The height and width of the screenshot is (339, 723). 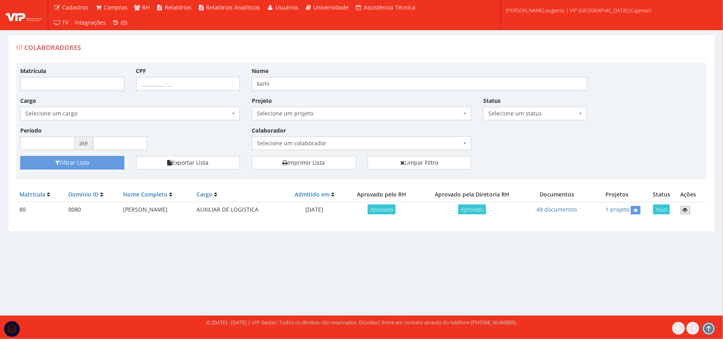 What do you see at coordinates (116, 7) in the screenshot?
I see `span: Compras` at bounding box center [116, 7].